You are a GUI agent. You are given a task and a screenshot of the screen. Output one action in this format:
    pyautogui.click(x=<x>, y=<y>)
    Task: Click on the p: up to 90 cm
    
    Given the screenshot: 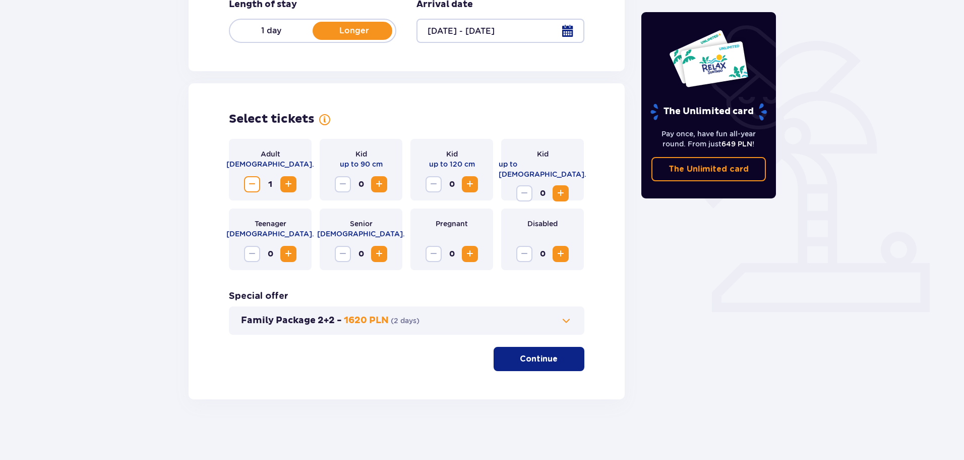 What is the action you would take?
    pyautogui.click(x=361, y=164)
    